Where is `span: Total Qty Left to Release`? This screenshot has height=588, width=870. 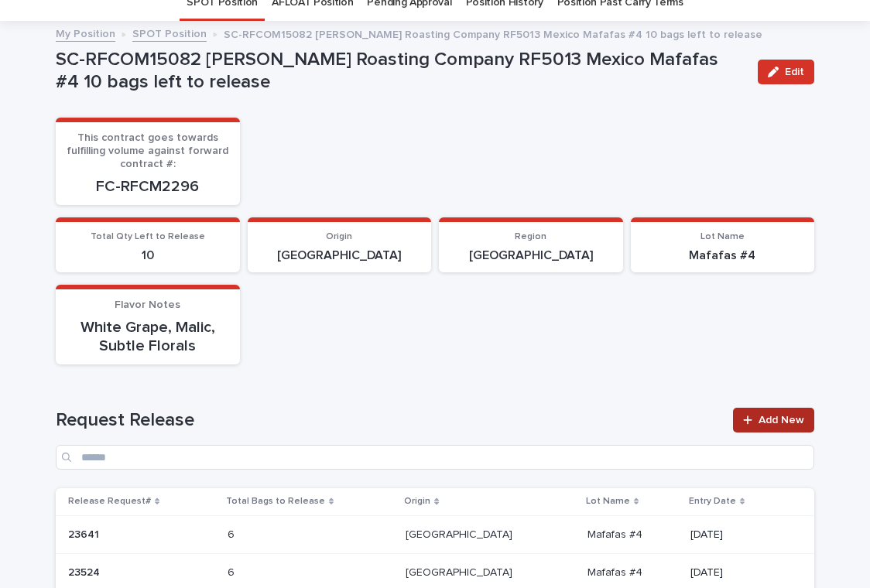 span: Total Qty Left to Release is located at coordinates (148, 237).